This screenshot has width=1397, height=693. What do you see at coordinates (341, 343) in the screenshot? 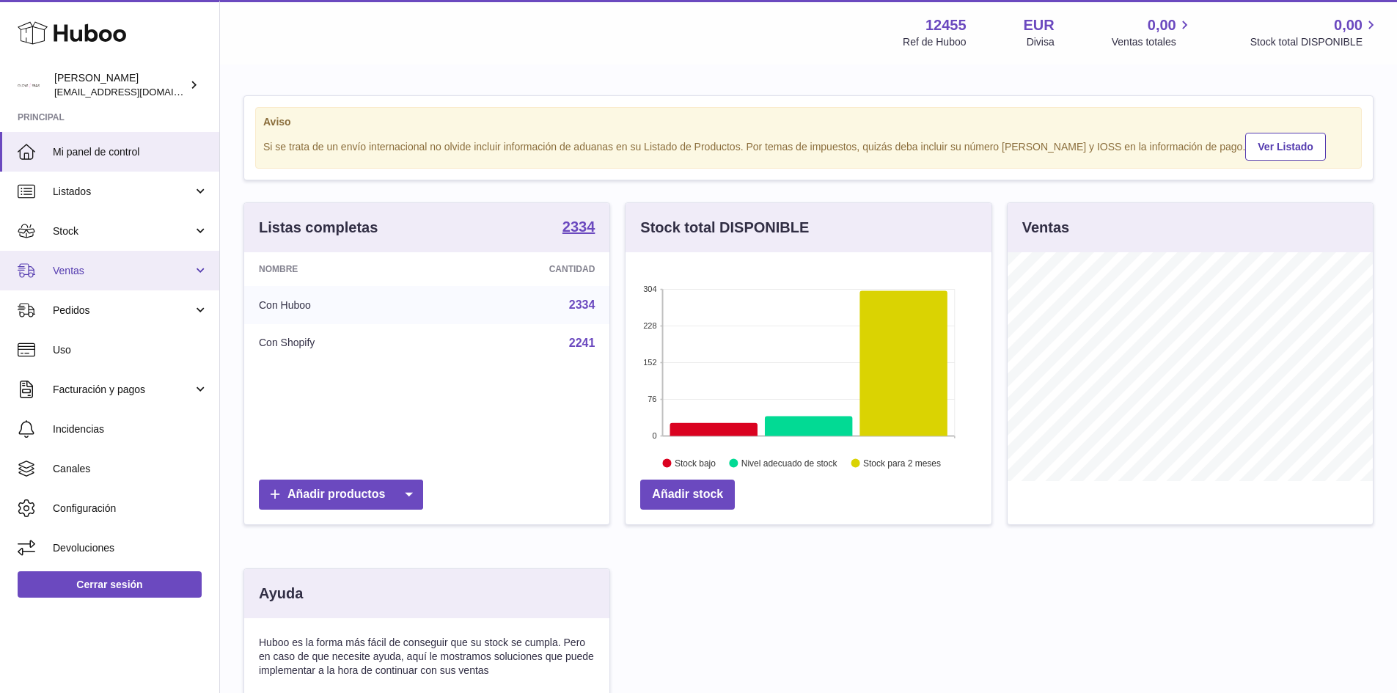
I see `td: Con Shopify` at bounding box center [341, 343].